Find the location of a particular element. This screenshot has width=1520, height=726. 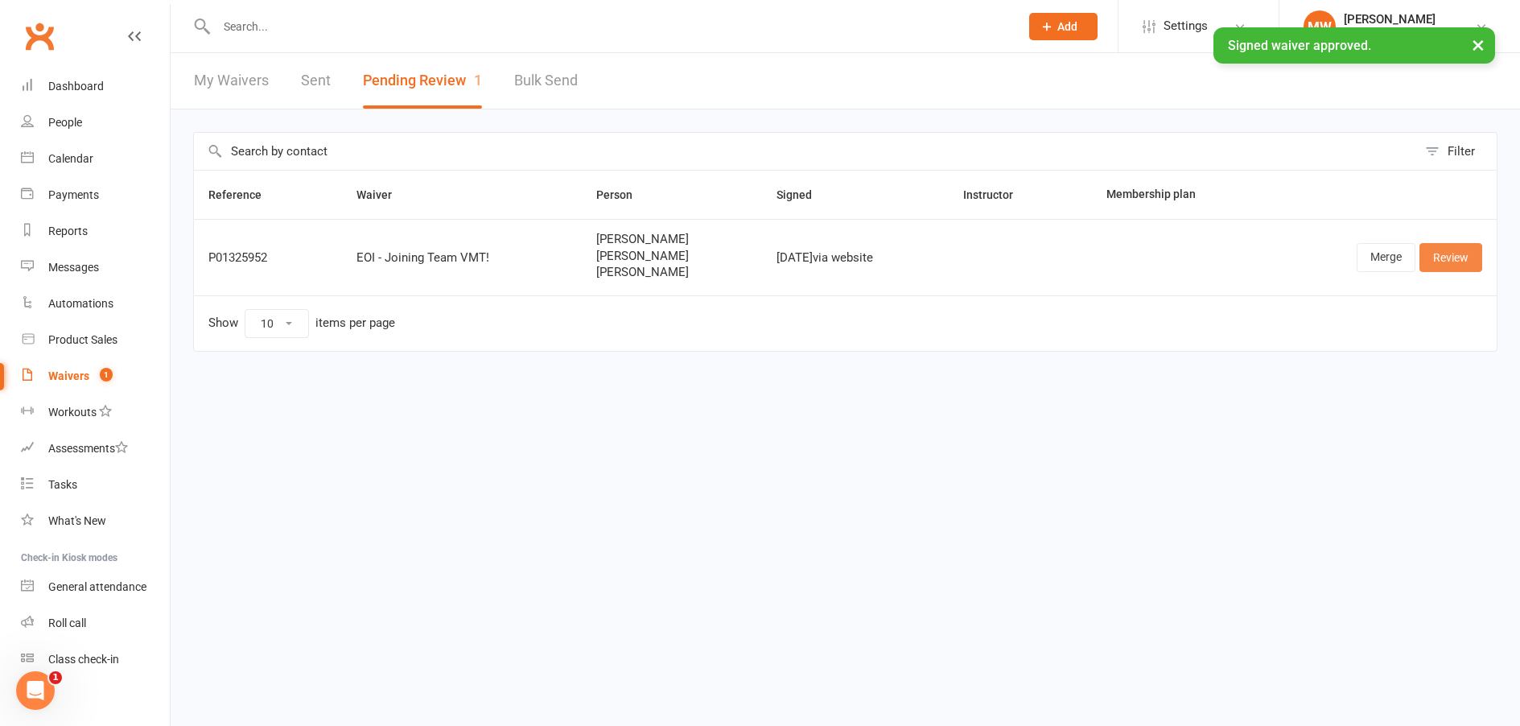

button: Reference is located at coordinates (244, 195).